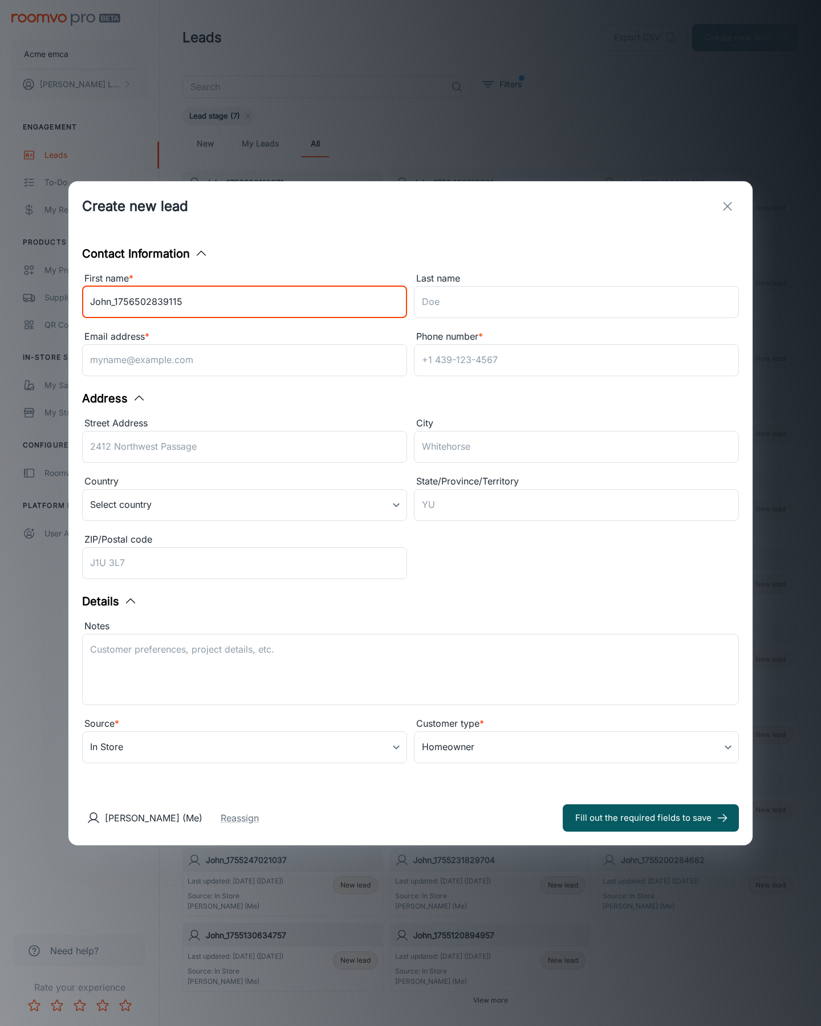 This screenshot has width=821, height=1026. What do you see at coordinates (576, 279) in the screenshot?
I see `div: Last name` at bounding box center [576, 279].